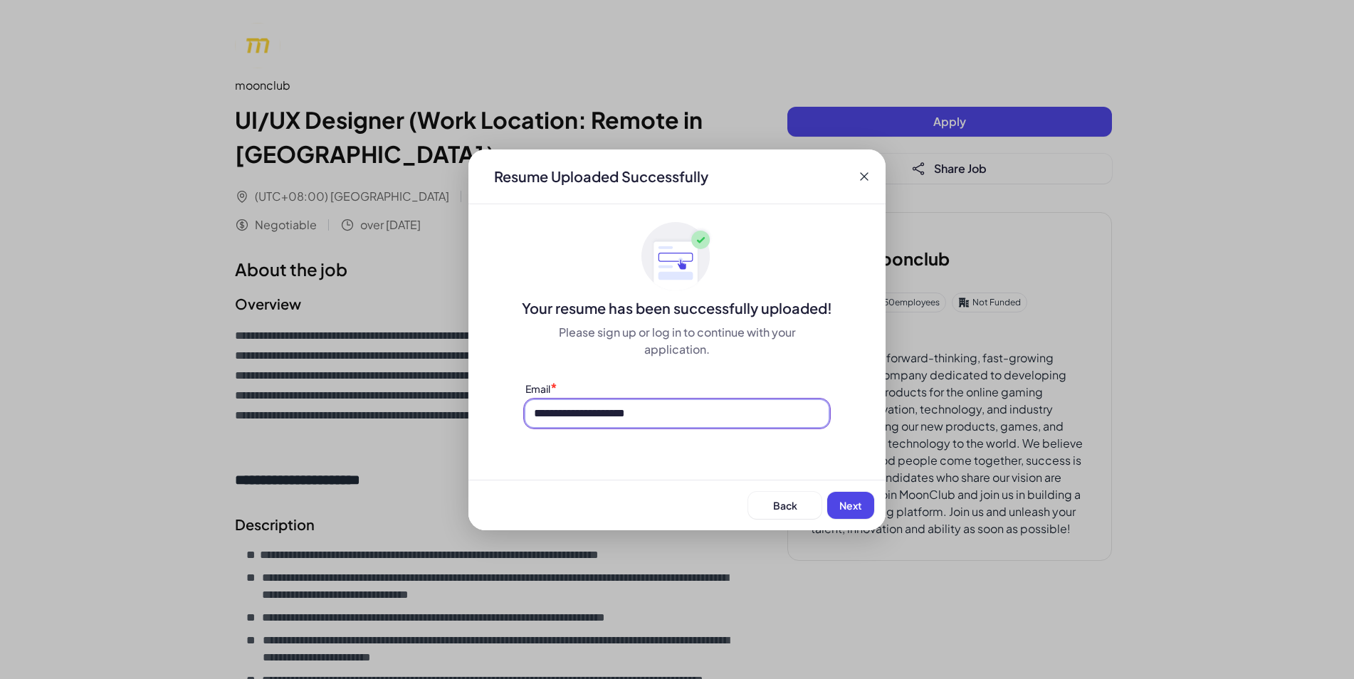 The image size is (1354, 679). I want to click on div: Please sign up or log in to continue with your application., so click(677, 341).